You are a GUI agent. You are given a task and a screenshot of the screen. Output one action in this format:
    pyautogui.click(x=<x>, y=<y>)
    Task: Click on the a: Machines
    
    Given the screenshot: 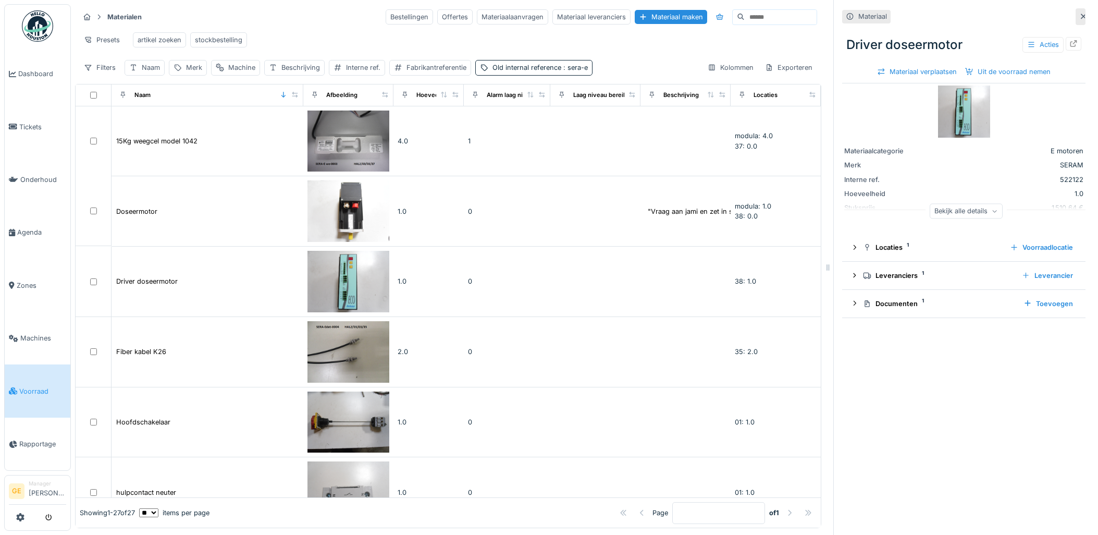 What is the action you would take?
    pyautogui.click(x=38, y=338)
    